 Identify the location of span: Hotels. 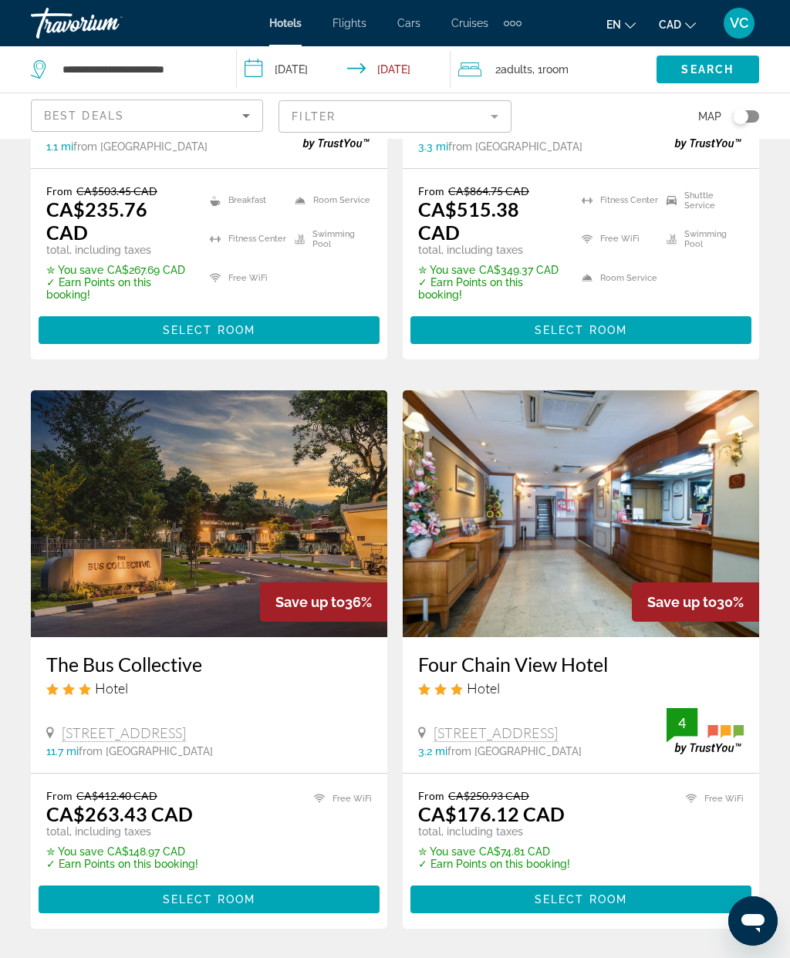
(285, 23).